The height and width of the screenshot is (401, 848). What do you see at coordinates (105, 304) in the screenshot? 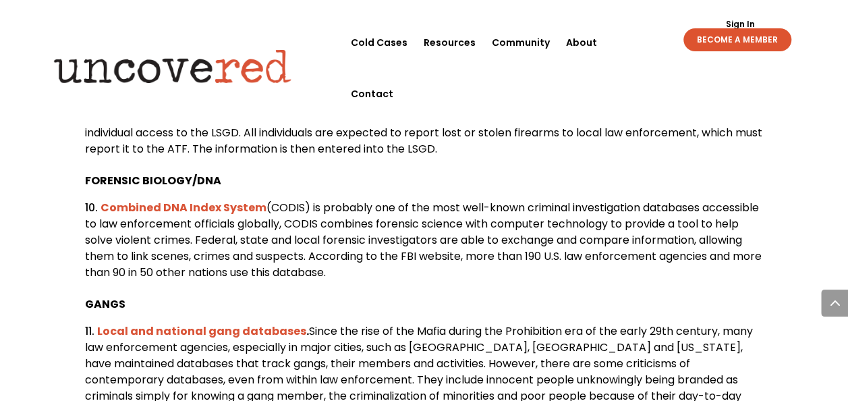
I see `b: GANGS` at bounding box center [105, 304].